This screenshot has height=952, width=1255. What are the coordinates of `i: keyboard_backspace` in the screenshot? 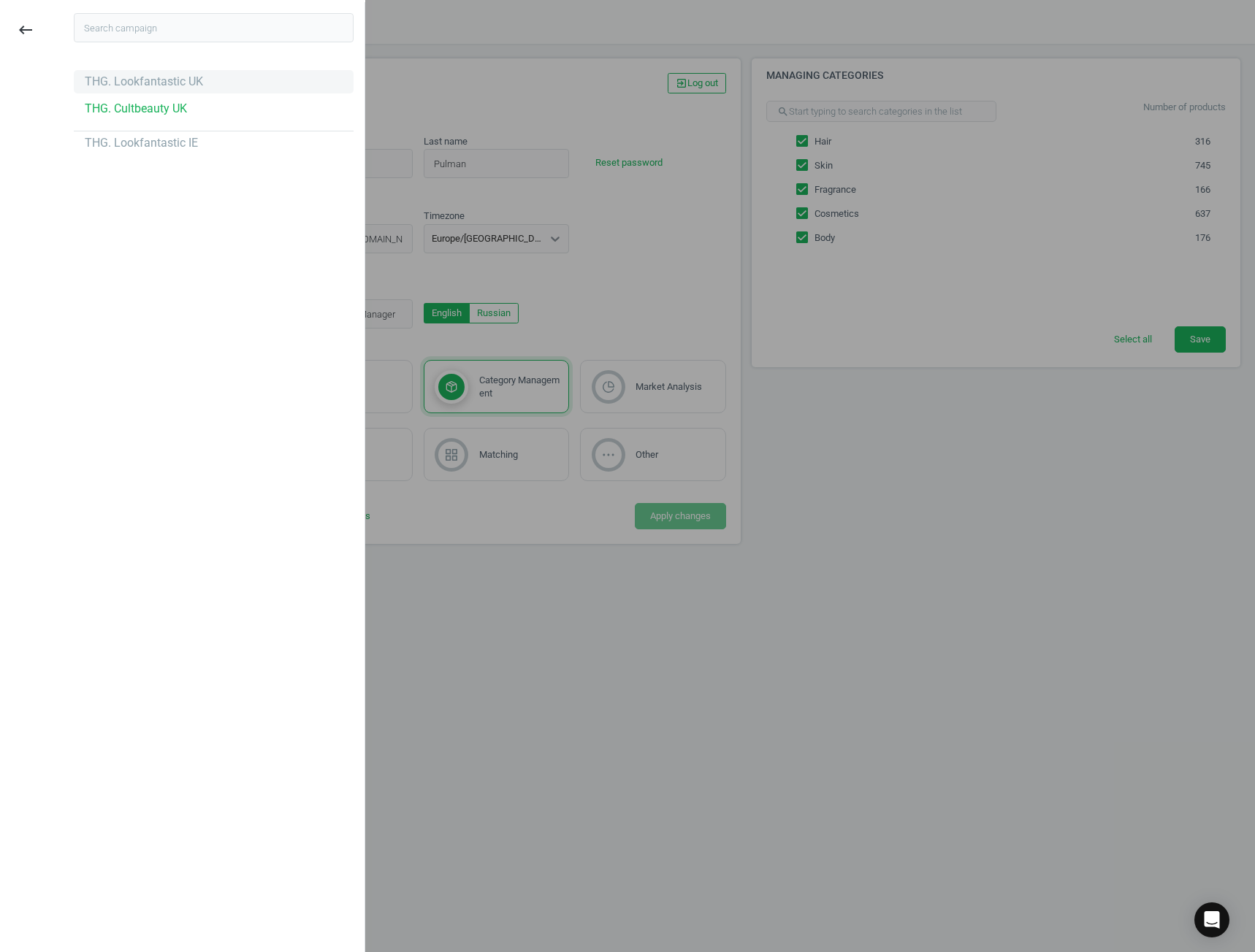 It's located at (25, 30).